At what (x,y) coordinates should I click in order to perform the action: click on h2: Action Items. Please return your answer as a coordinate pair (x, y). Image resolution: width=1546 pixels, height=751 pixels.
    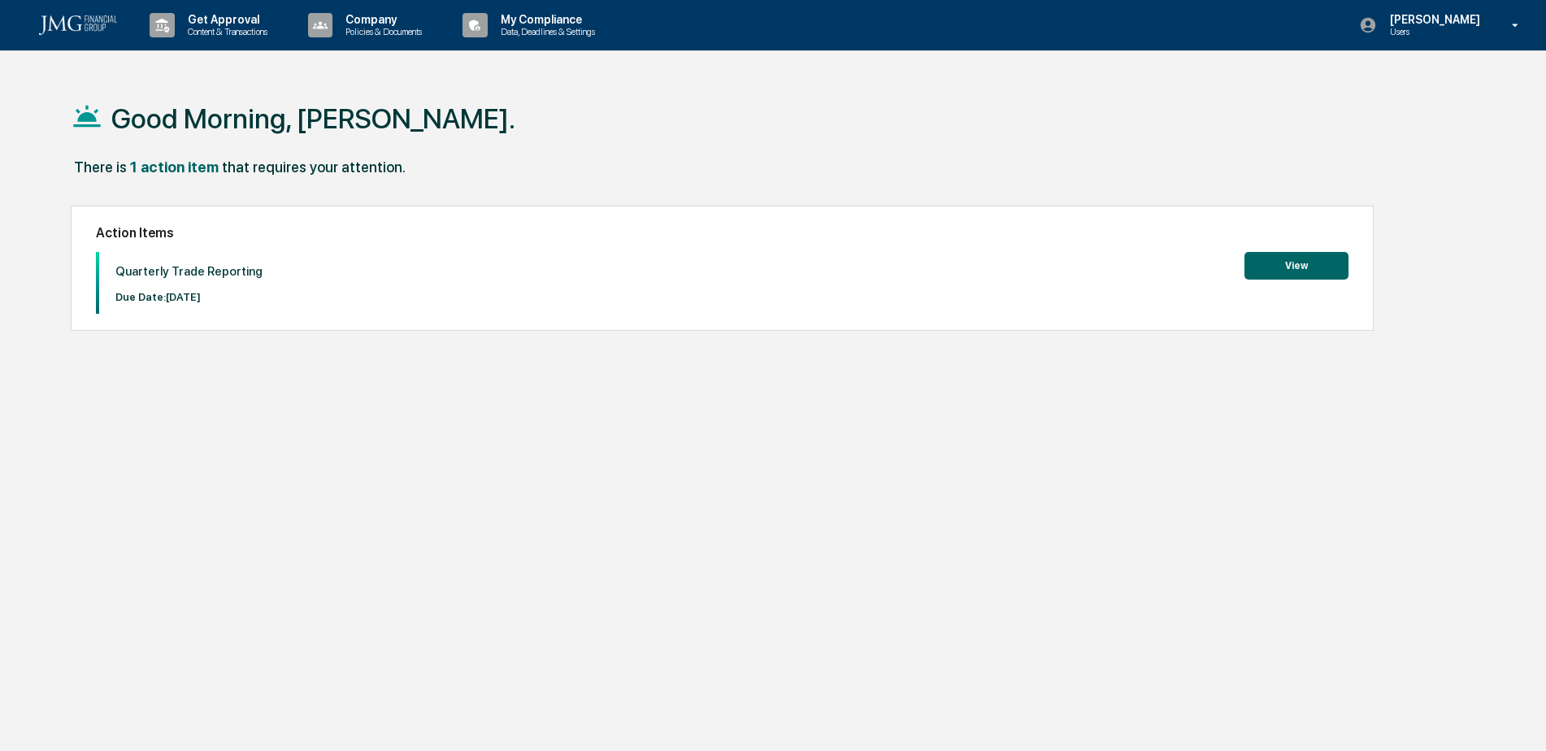
    Looking at the image, I should click on (722, 232).